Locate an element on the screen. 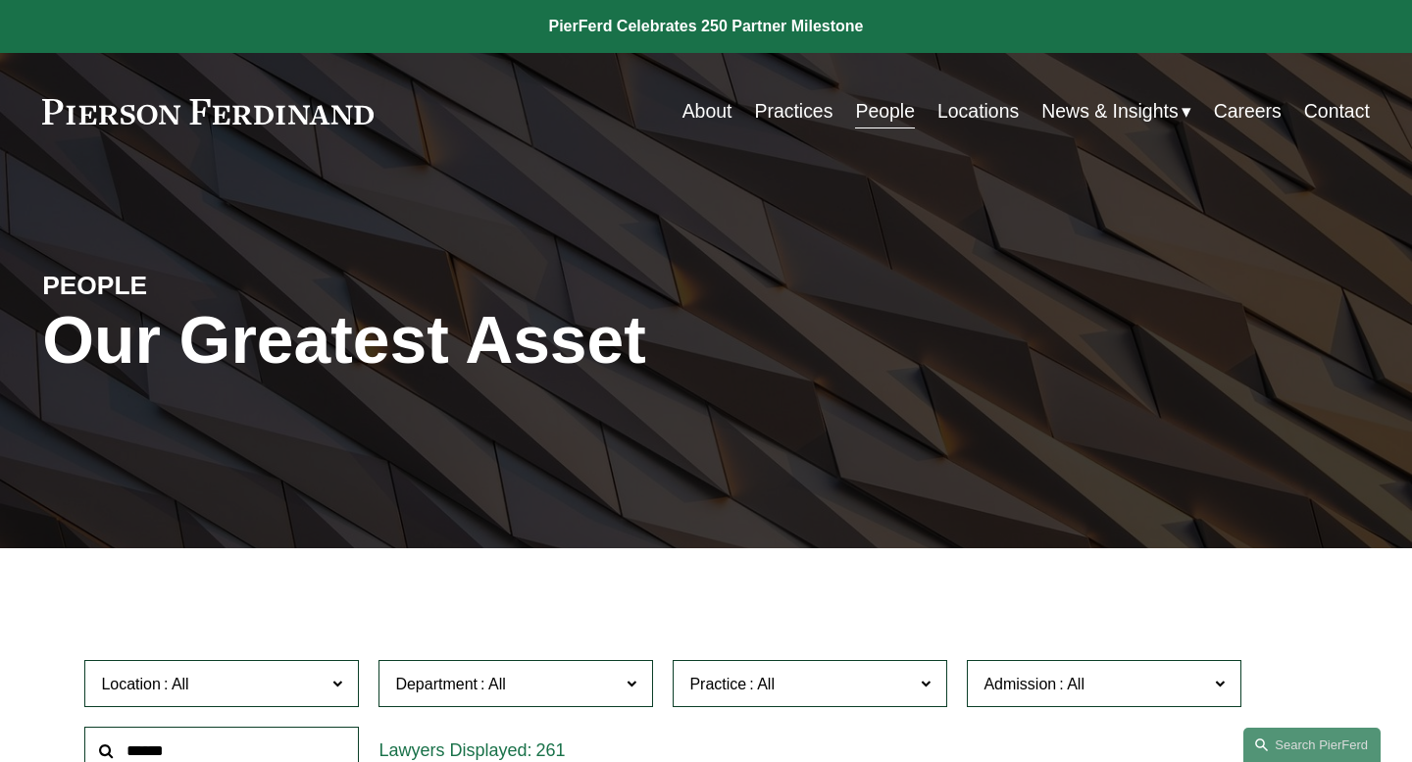 This screenshot has height=762, width=1412. span: 261 is located at coordinates (550, 750).